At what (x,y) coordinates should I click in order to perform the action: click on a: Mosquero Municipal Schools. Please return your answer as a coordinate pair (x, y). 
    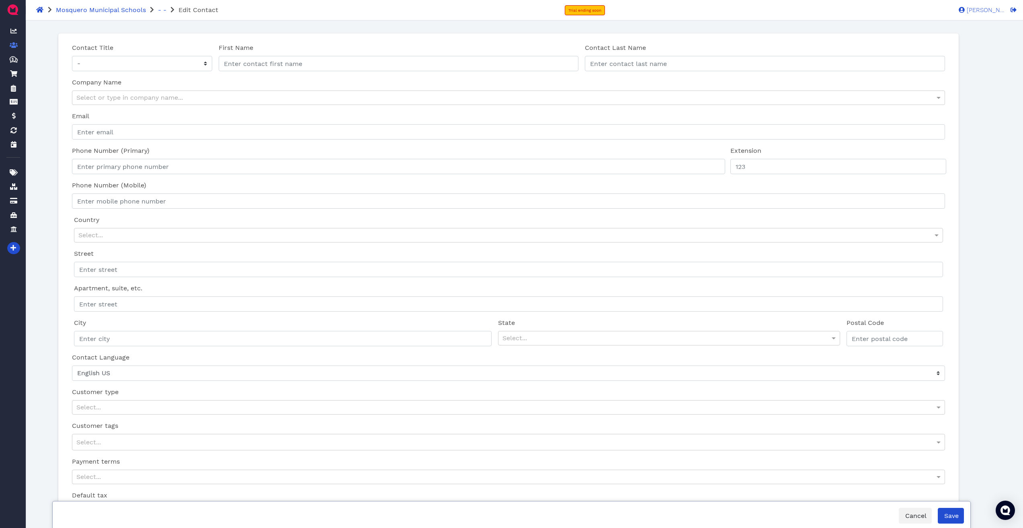
    Looking at the image, I should click on (101, 10).